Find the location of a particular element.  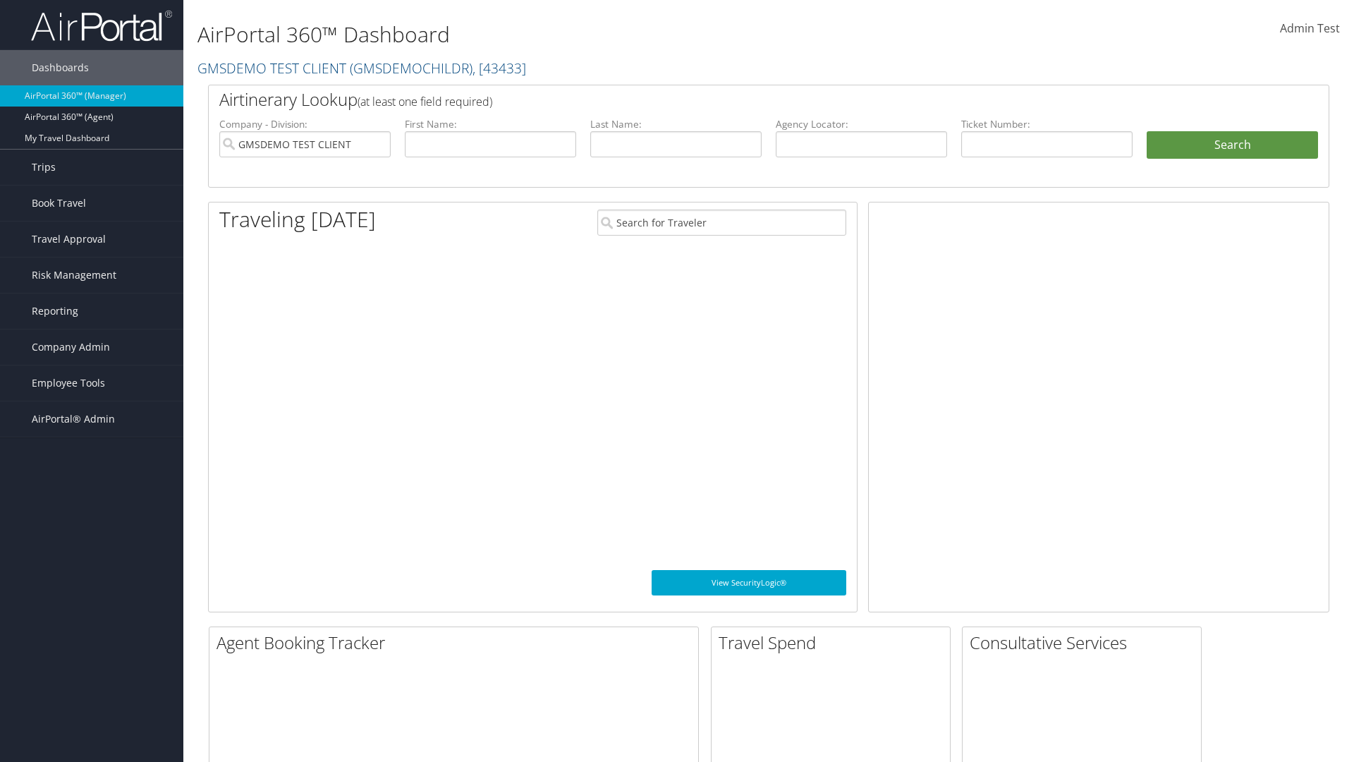

label: Agency Locator: is located at coordinates (861, 124).